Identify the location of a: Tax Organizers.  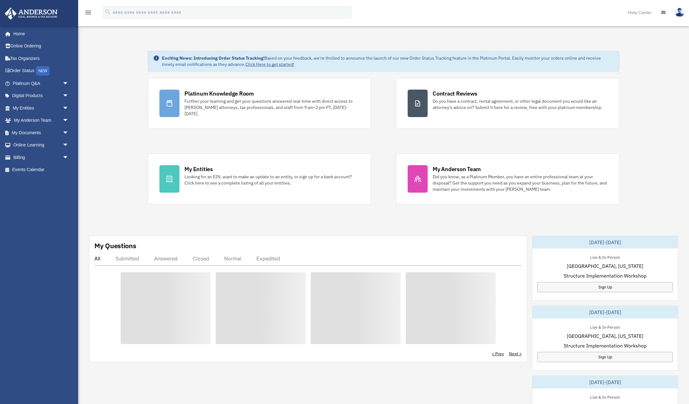
(41, 58).